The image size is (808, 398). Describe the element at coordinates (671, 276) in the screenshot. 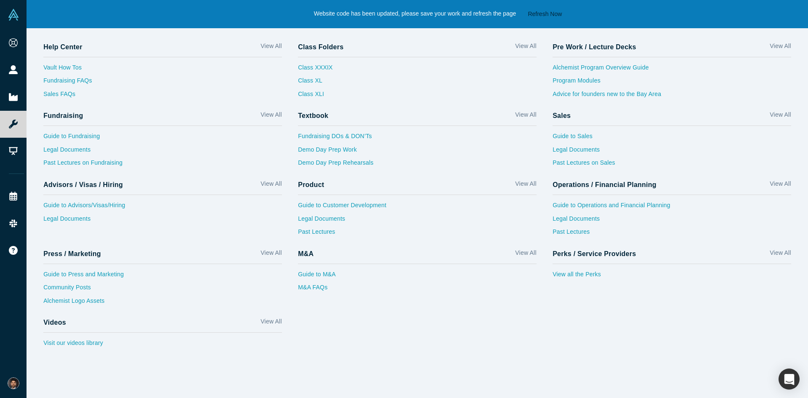

I see `a: View all the Perks` at that location.